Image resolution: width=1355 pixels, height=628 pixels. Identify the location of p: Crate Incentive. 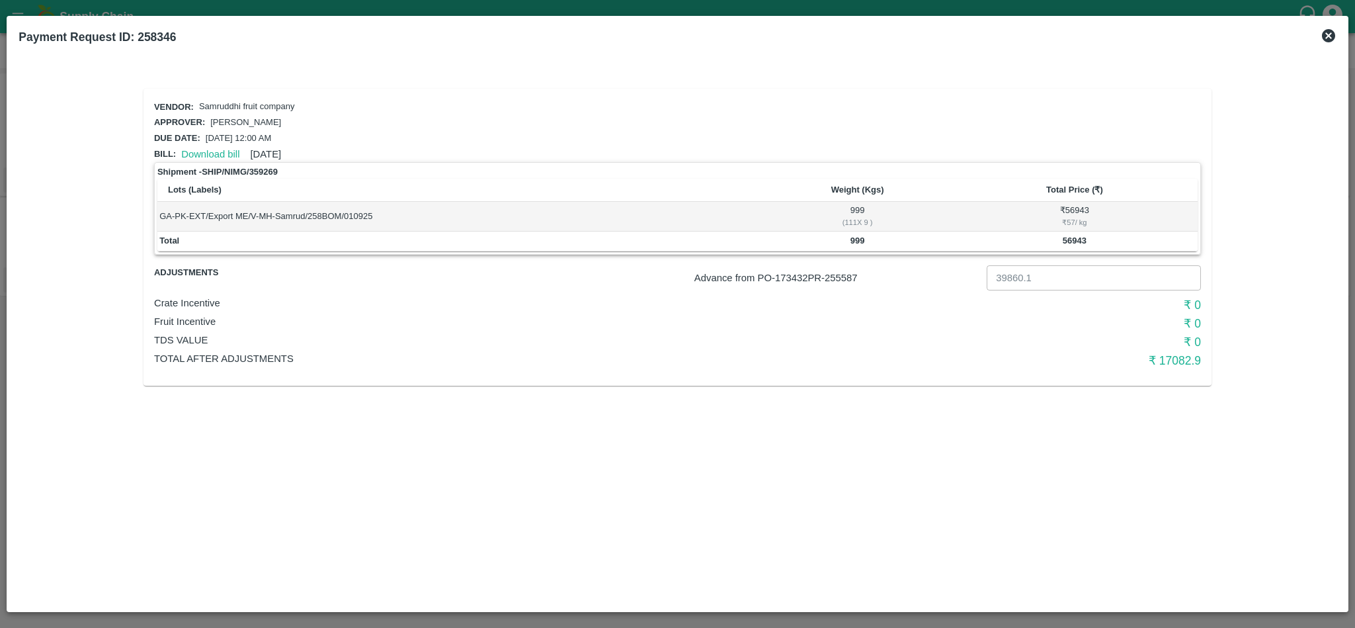
(503, 303).